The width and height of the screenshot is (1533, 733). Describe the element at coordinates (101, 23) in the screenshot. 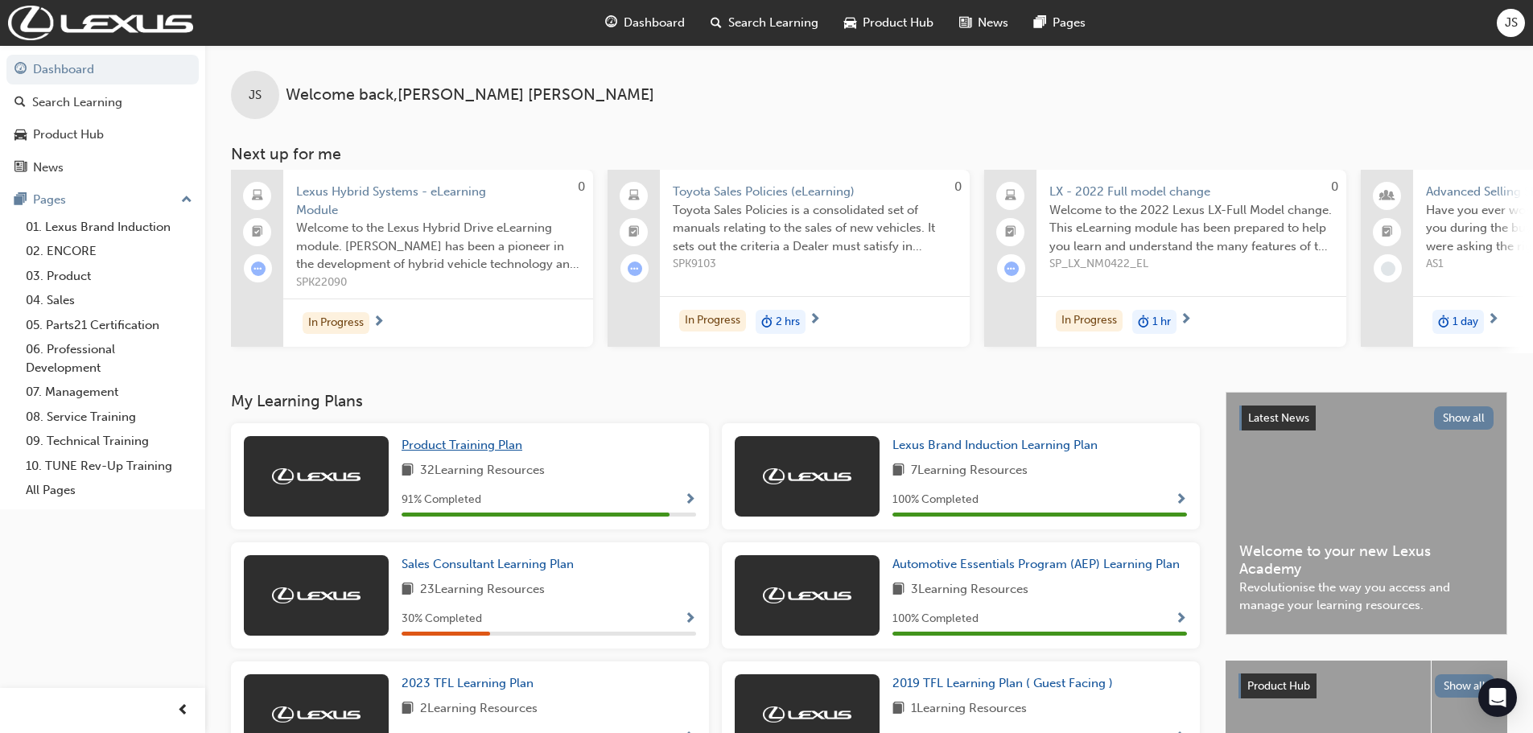

I see `a: Trak` at that location.